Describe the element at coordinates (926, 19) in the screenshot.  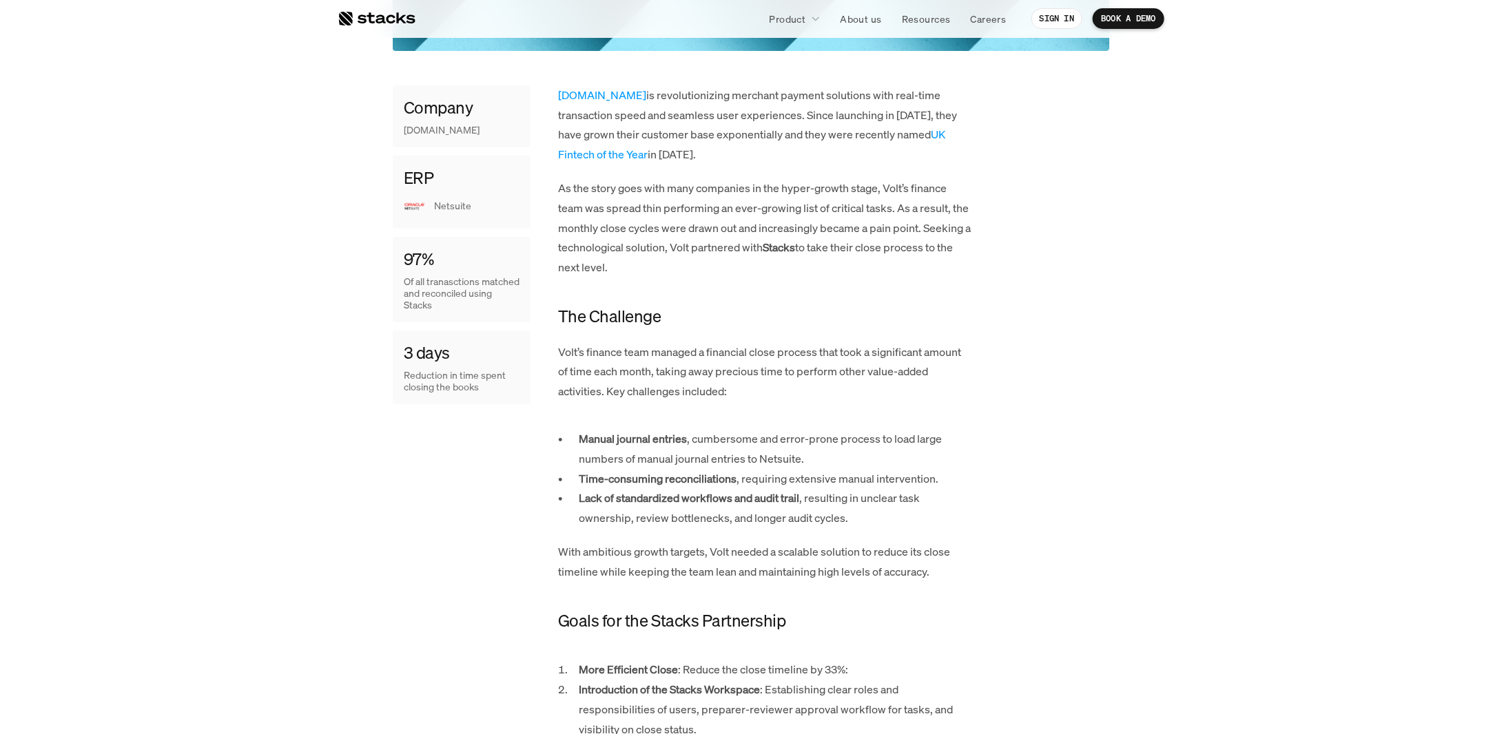
I see `a: Resources` at that location.